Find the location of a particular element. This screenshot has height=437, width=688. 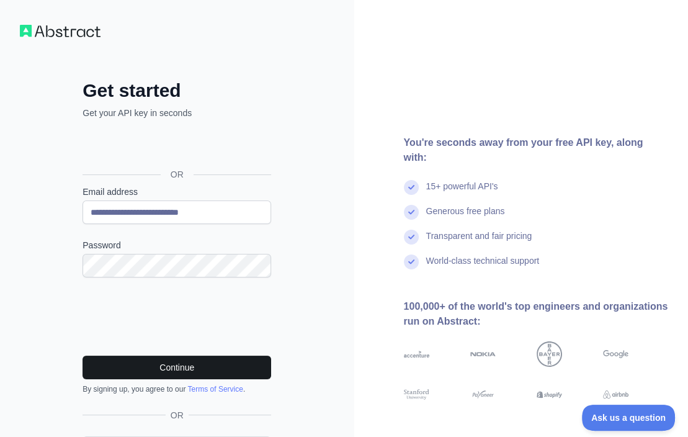

p: Get your API key in seconds is located at coordinates (177, 113).